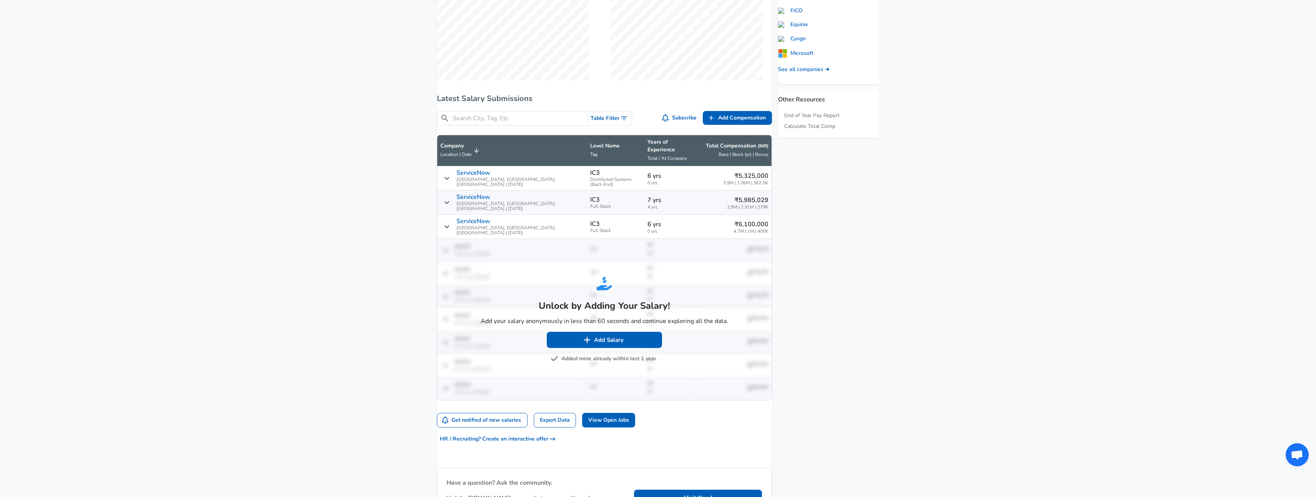 The image size is (1316, 497). Describe the element at coordinates (783, 39) in the screenshot. I see `img: cyngn.com` at that location.